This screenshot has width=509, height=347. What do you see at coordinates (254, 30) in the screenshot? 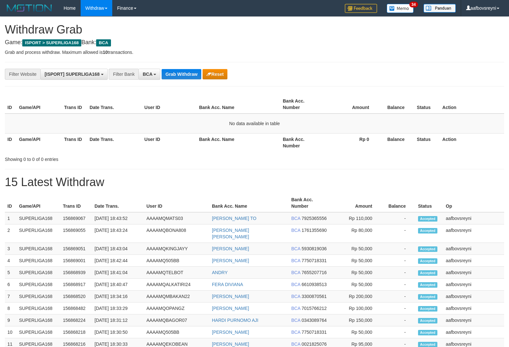
I see `h1: Withdraw Grab` at bounding box center [254, 30].